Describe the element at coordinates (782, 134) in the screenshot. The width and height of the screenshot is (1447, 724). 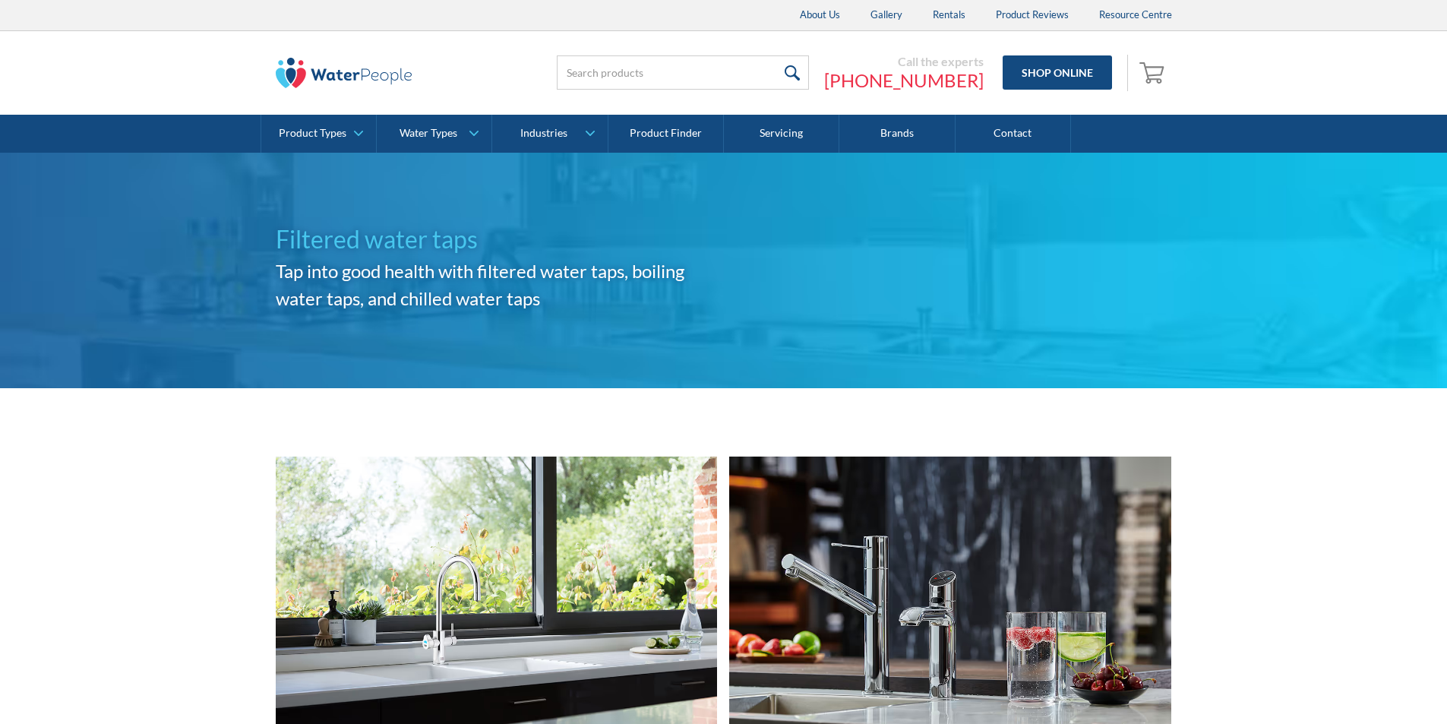
I see `a: Servicing` at that location.